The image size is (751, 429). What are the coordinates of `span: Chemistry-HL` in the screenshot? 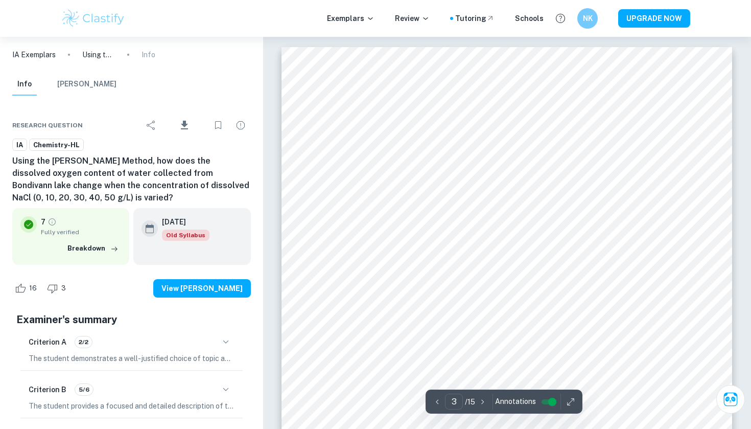 It's located at (56, 145).